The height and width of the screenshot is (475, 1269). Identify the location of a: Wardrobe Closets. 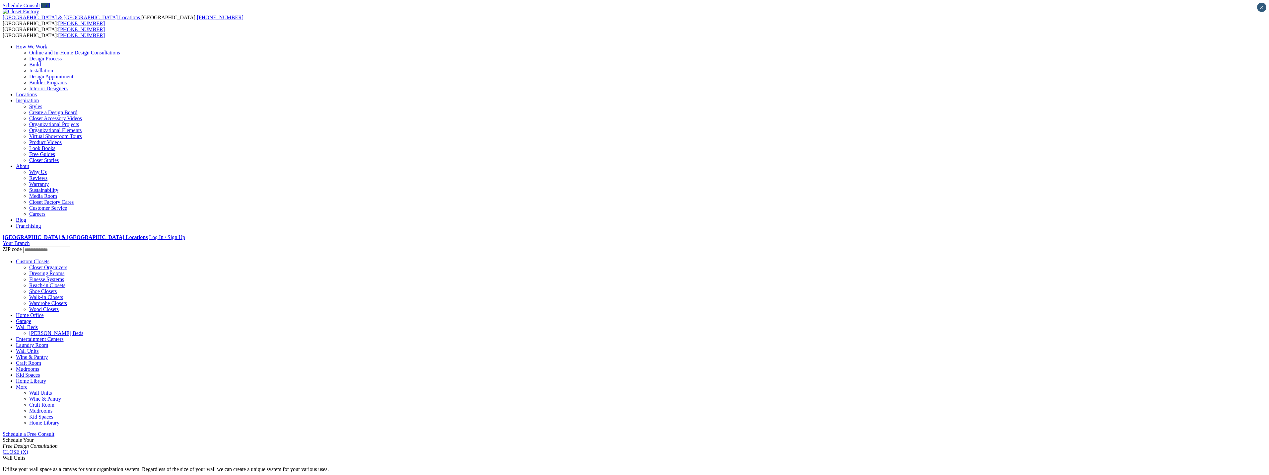
(48, 303).